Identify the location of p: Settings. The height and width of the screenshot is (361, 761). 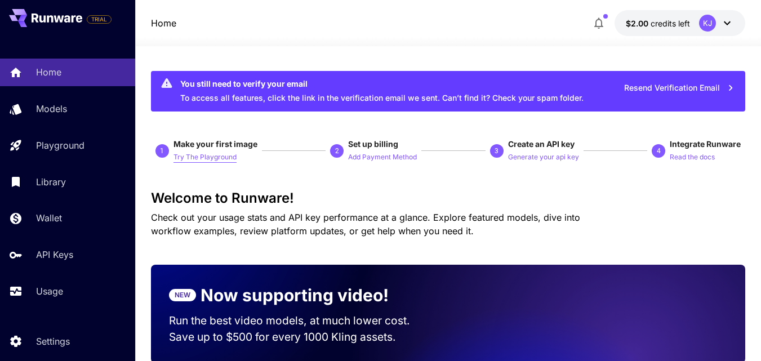
(53, 341).